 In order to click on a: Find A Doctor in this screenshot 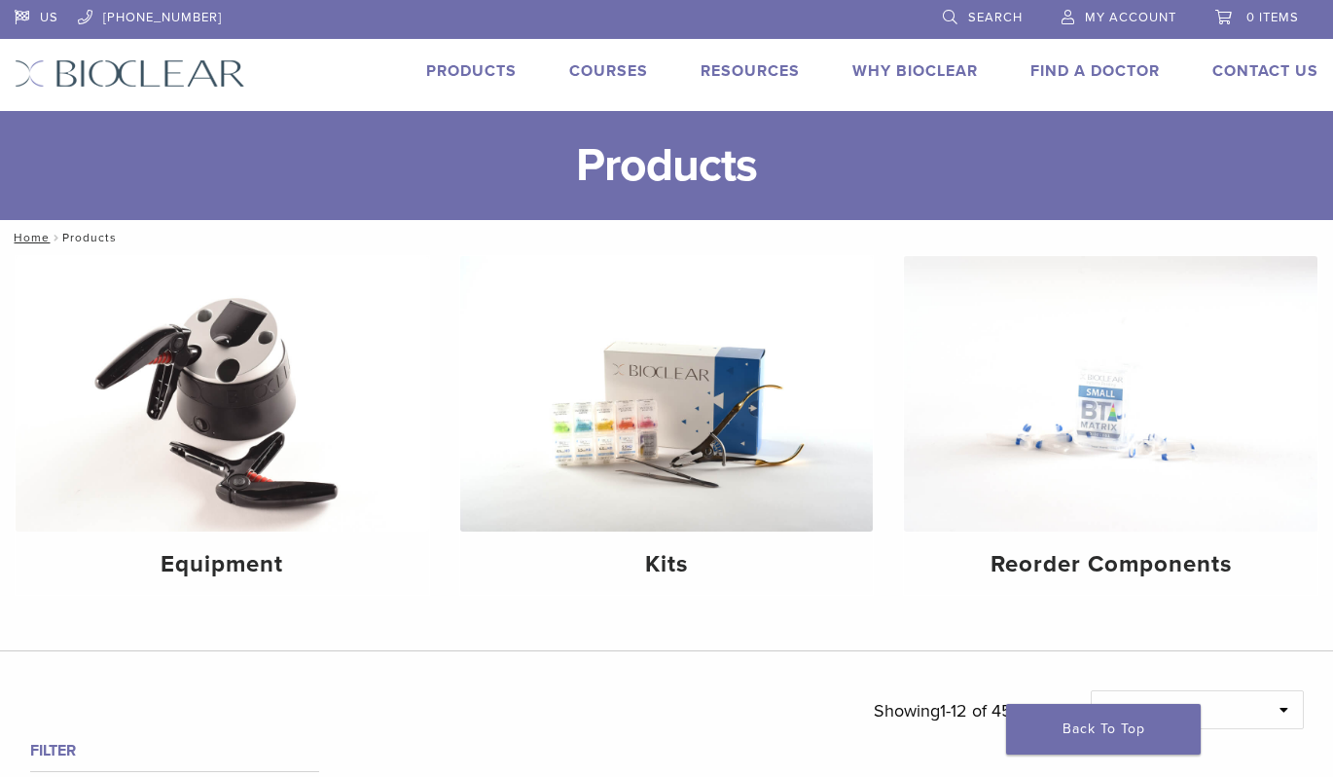, I will do `click(1095, 71)`.